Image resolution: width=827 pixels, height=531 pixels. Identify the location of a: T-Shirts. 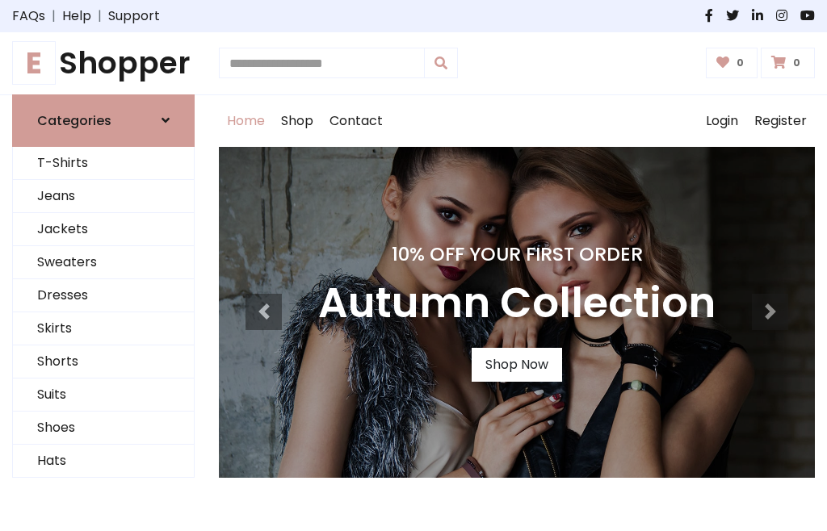
(103, 163).